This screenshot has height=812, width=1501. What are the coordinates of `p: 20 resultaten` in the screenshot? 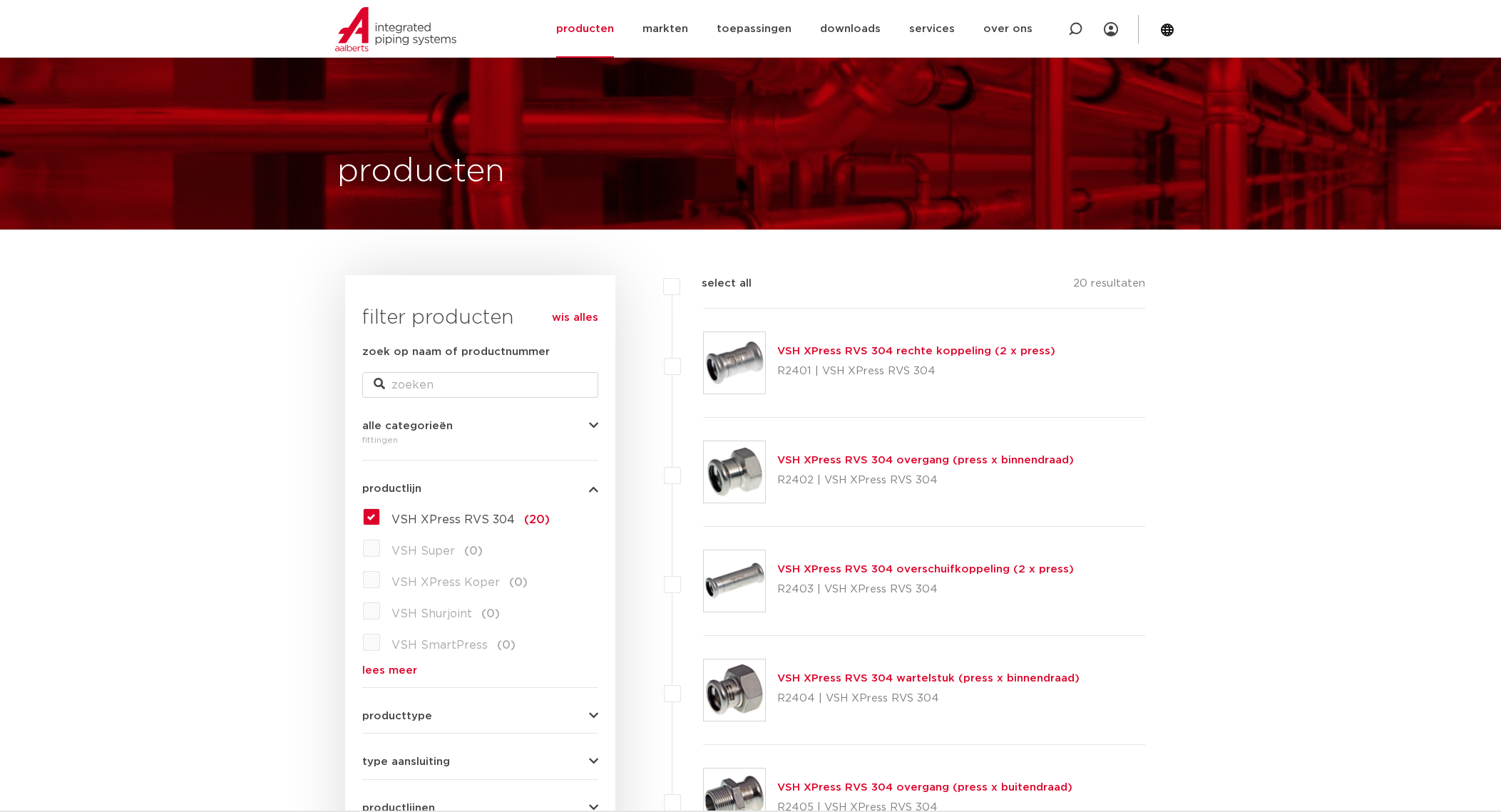 It's located at (1109, 286).